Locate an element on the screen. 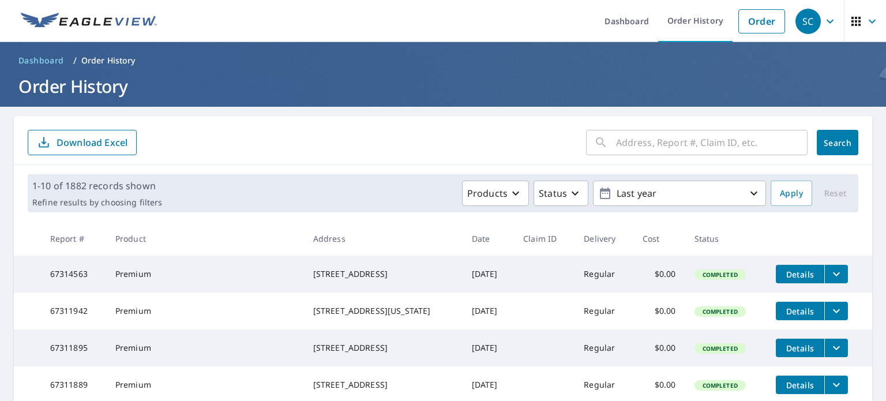  th: Date is located at coordinates (489, 238).